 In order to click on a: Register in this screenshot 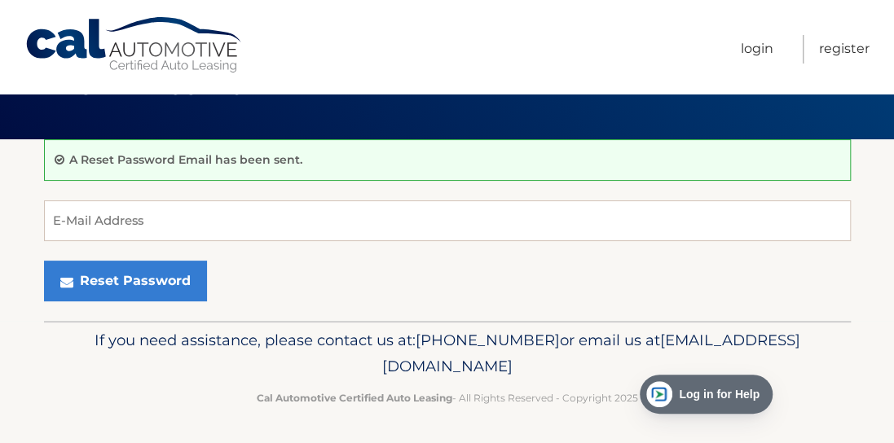, I will do `click(844, 49)`.